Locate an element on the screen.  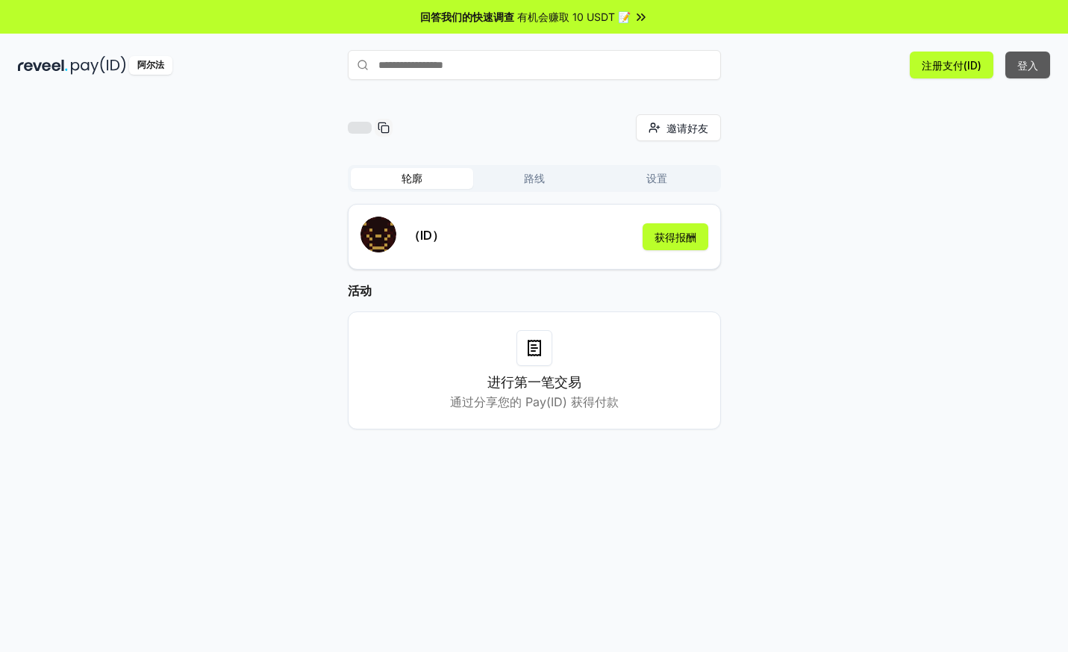
font: 路线 is located at coordinates (535, 178).